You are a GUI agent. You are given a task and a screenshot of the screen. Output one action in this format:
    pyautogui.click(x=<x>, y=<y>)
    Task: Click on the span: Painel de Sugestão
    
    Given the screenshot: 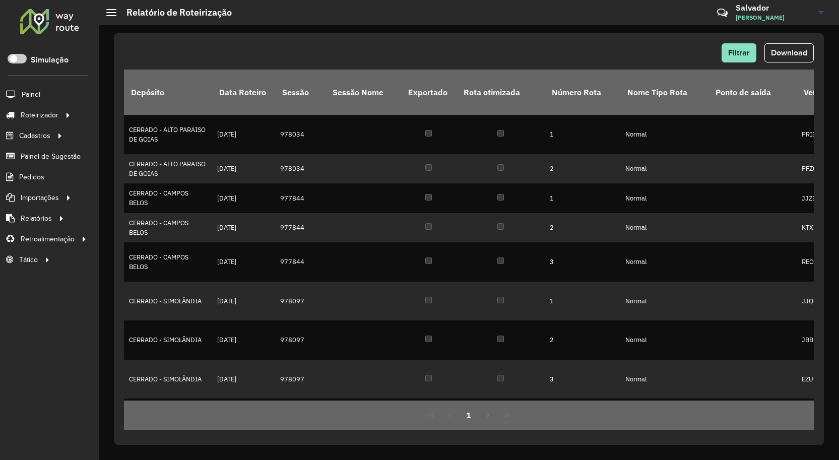 What is the action you would take?
    pyautogui.click(x=50, y=156)
    